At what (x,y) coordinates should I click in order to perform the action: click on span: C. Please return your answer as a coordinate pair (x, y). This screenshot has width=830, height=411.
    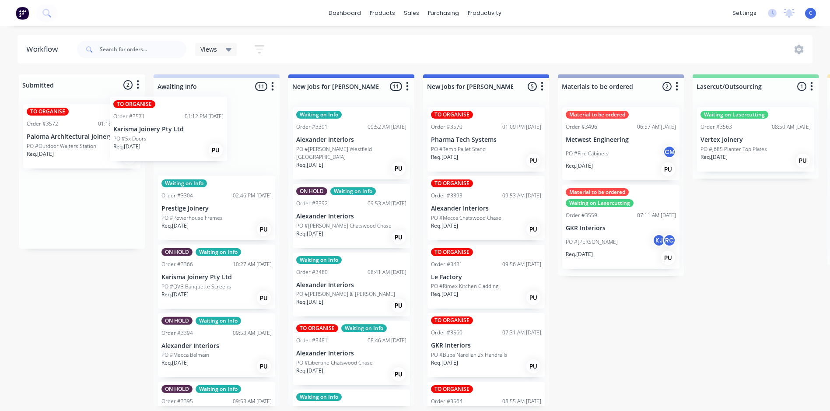
    Looking at the image, I should click on (811, 13).